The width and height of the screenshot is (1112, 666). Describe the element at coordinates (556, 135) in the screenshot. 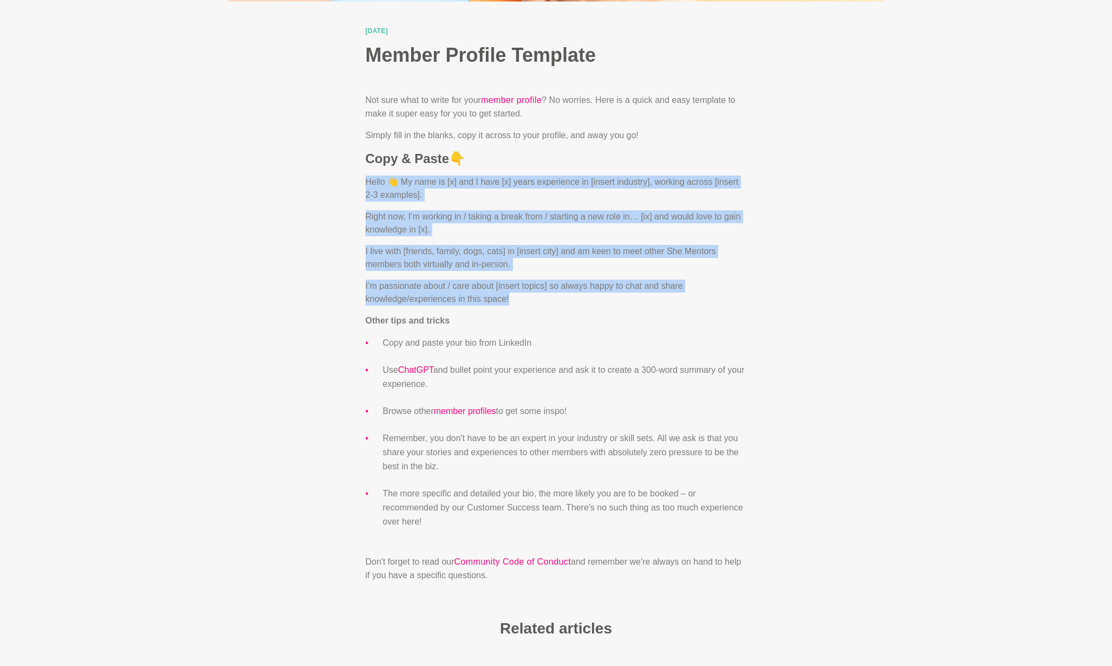

I see `p: Simply fill in the blanks, copy it across to your profile, and away you go!` at that location.